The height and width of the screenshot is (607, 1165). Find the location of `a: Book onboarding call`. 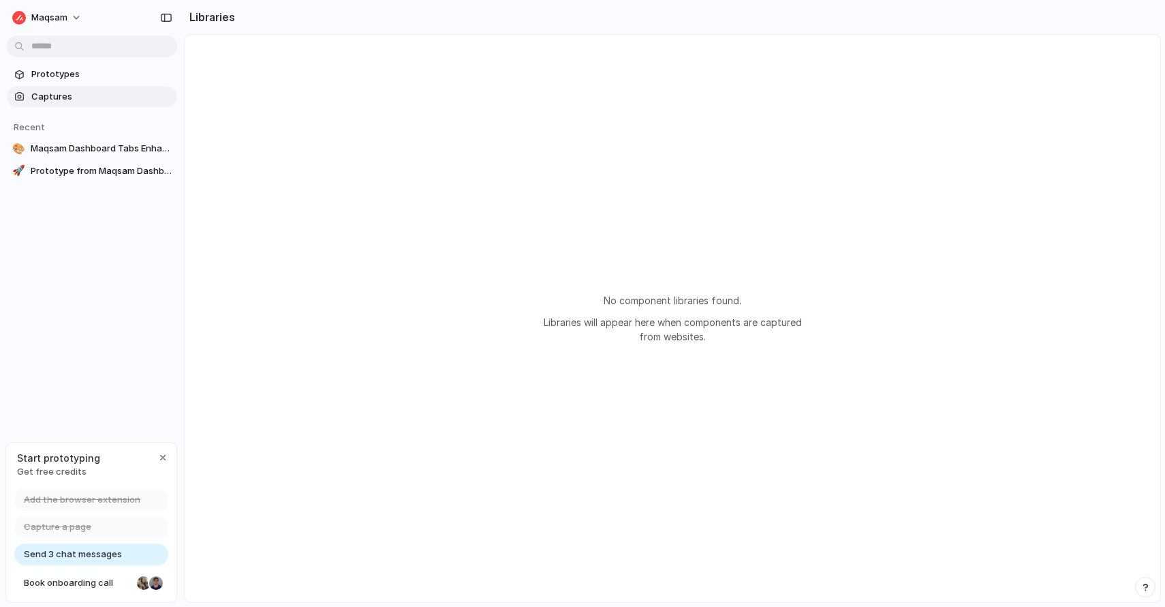

a: Book onboarding call is located at coordinates (91, 583).